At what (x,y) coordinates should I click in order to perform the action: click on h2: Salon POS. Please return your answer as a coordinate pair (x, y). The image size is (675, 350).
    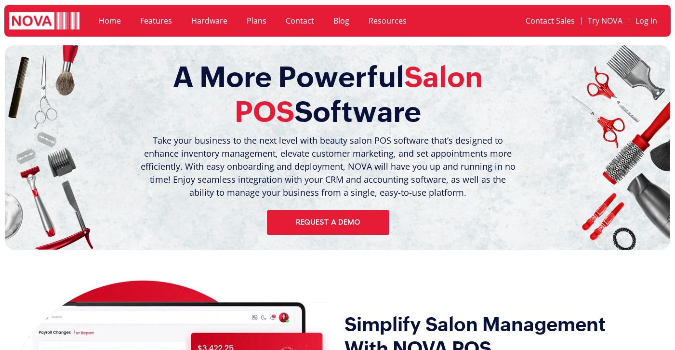
    Looking at the image, I should click on (328, 94).